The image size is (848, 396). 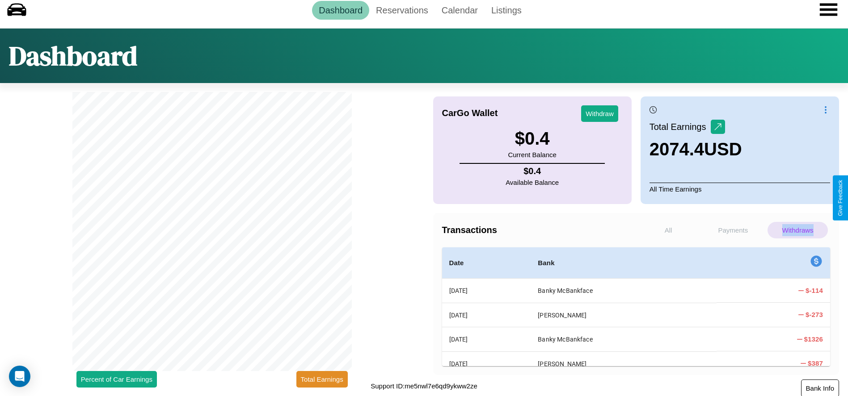 What do you see at coordinates (532, 155) in the screenshot?
I see `p: Current Balance` at bounding box center [532, 155].